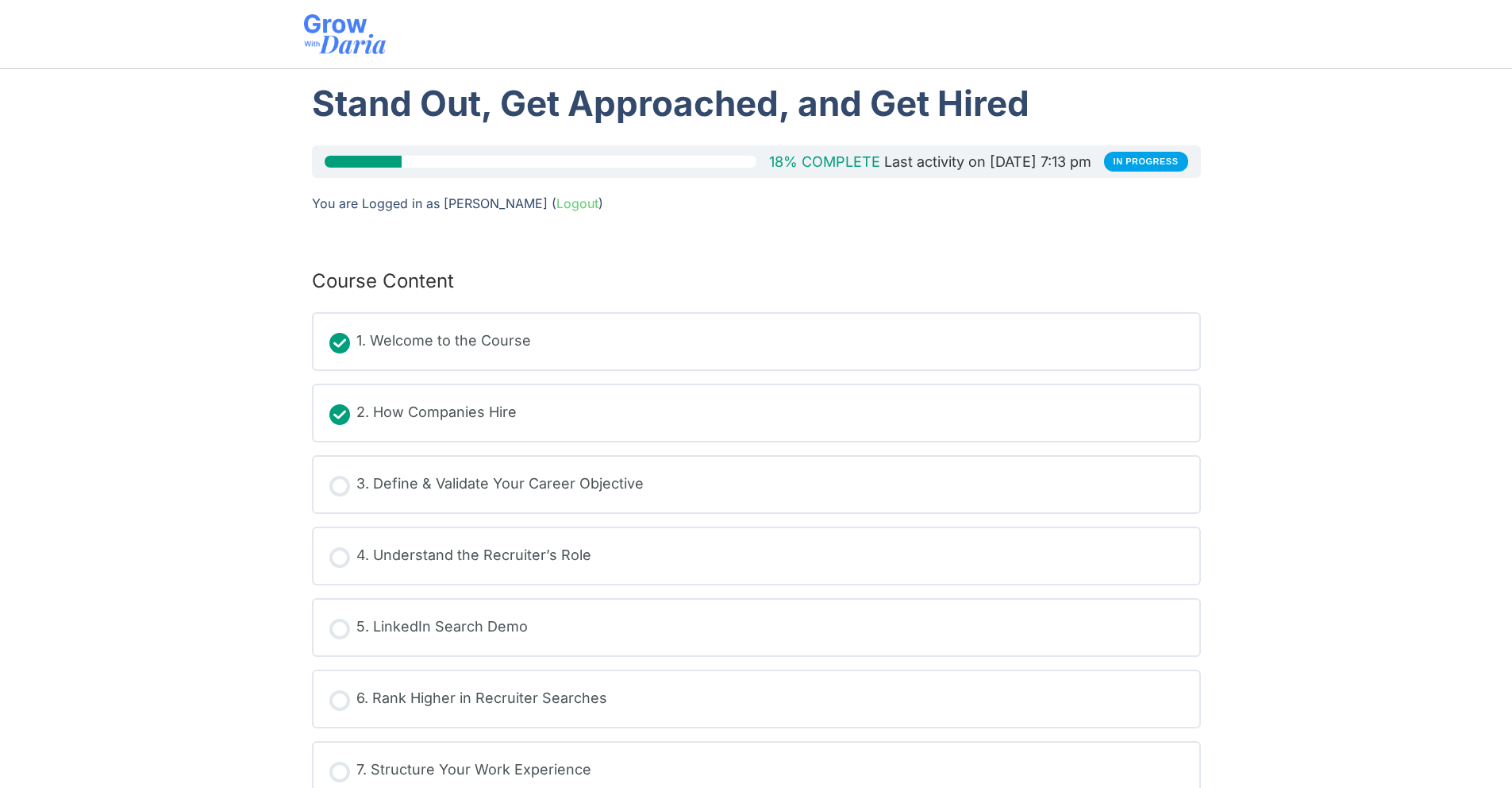 The height and width of the screenshot is (788, 1512). Describe the element at coordinates (756, 484) in the screenshot. I see `a: Not started 3. Define & Validate Your Career Objective` at that location.